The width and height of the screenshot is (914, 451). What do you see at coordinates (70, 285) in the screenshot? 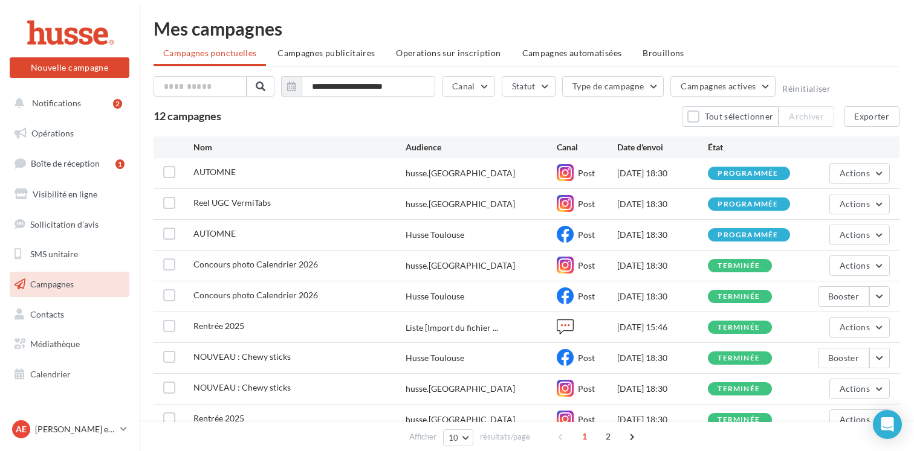
I see `a: Campagnes` at bounding box center [70, 285].